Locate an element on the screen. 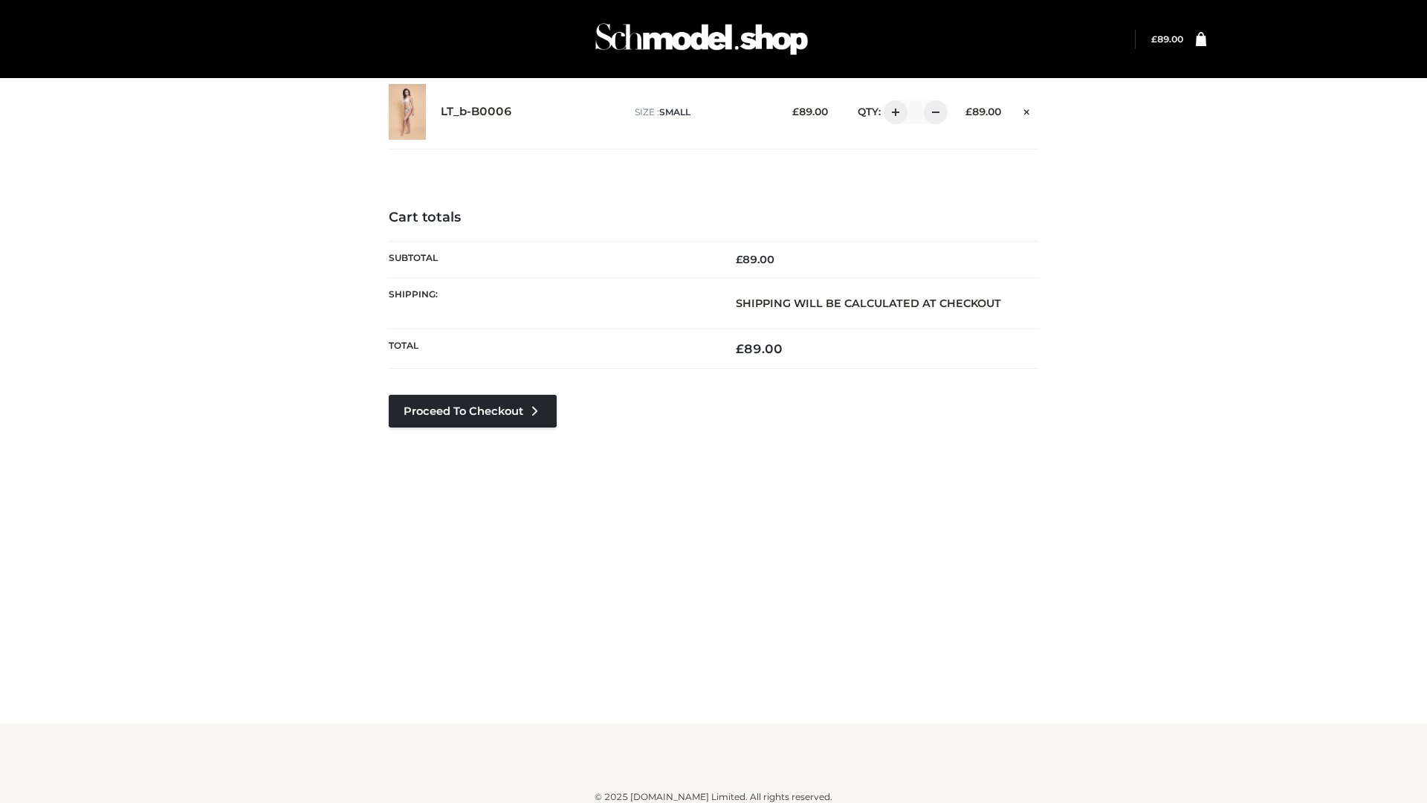  p: size : is located at coordinates (702, 112).